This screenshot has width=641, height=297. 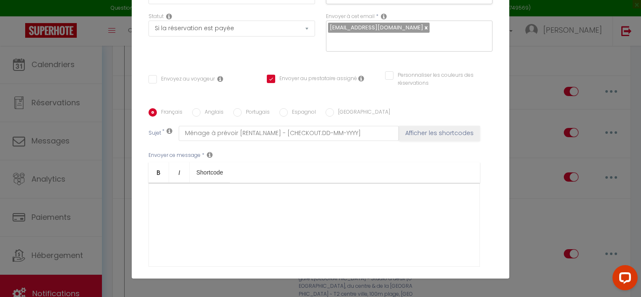 What do you see at coordinates (350, 16) in the screenshot?
I see `label: Envoyer à cet email` at bounding box center [350, 16].